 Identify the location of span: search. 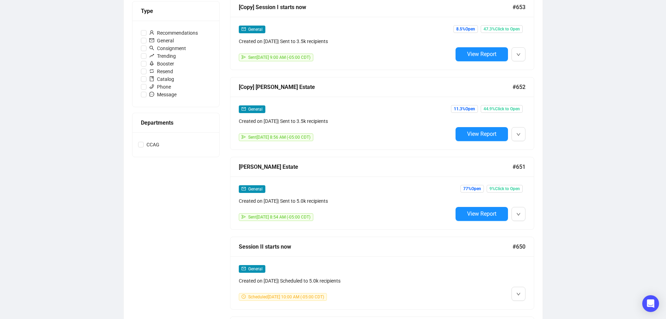
(152, 48).